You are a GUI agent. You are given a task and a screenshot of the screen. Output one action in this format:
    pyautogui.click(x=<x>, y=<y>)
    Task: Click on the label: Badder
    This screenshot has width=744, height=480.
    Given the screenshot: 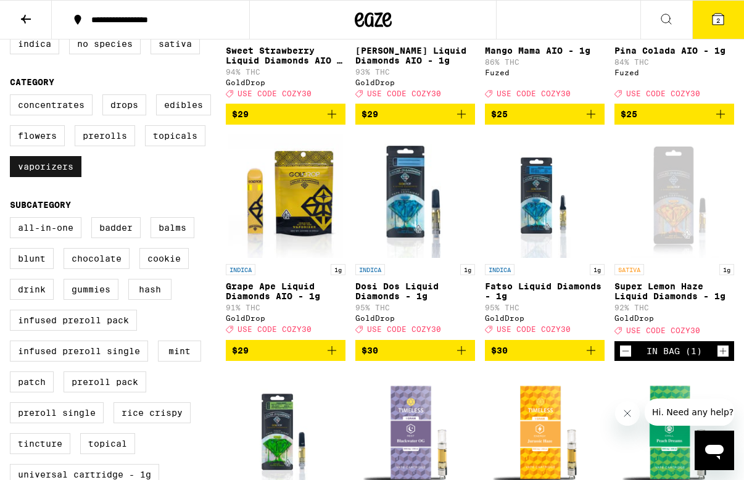 What is the action you would take?
    pyautogui.click(x=116, y=228)
    